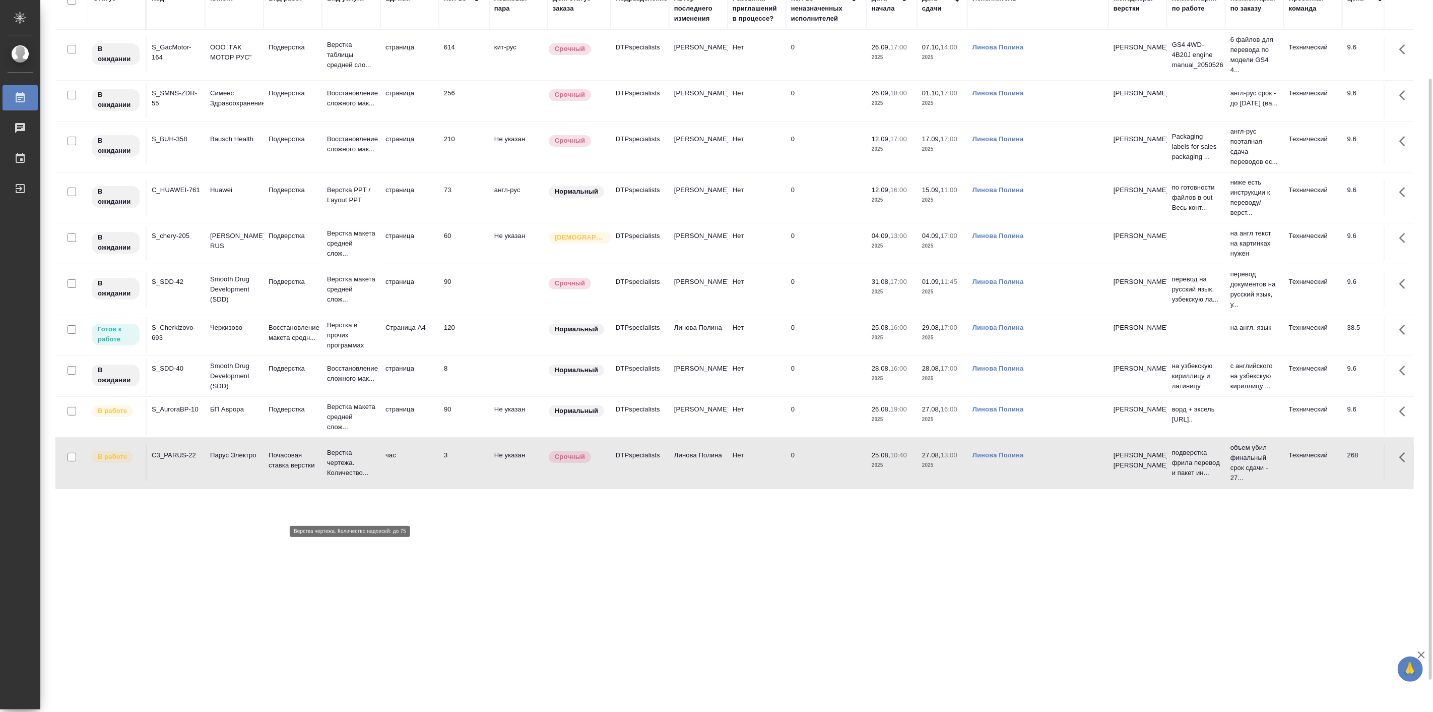 This screenshot has height=712, width=1433. What do you see at coordinates (464, 335) in the screenshot?
I see `td: 120` at bounding box center [464, 335].